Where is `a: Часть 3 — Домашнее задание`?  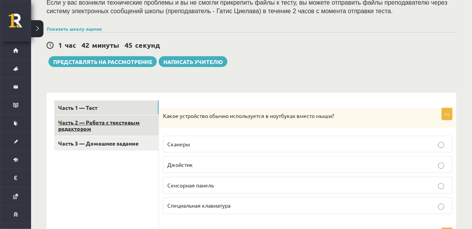
a: Часть 3 — Домашнее задание is located at coordinates (106, 143).